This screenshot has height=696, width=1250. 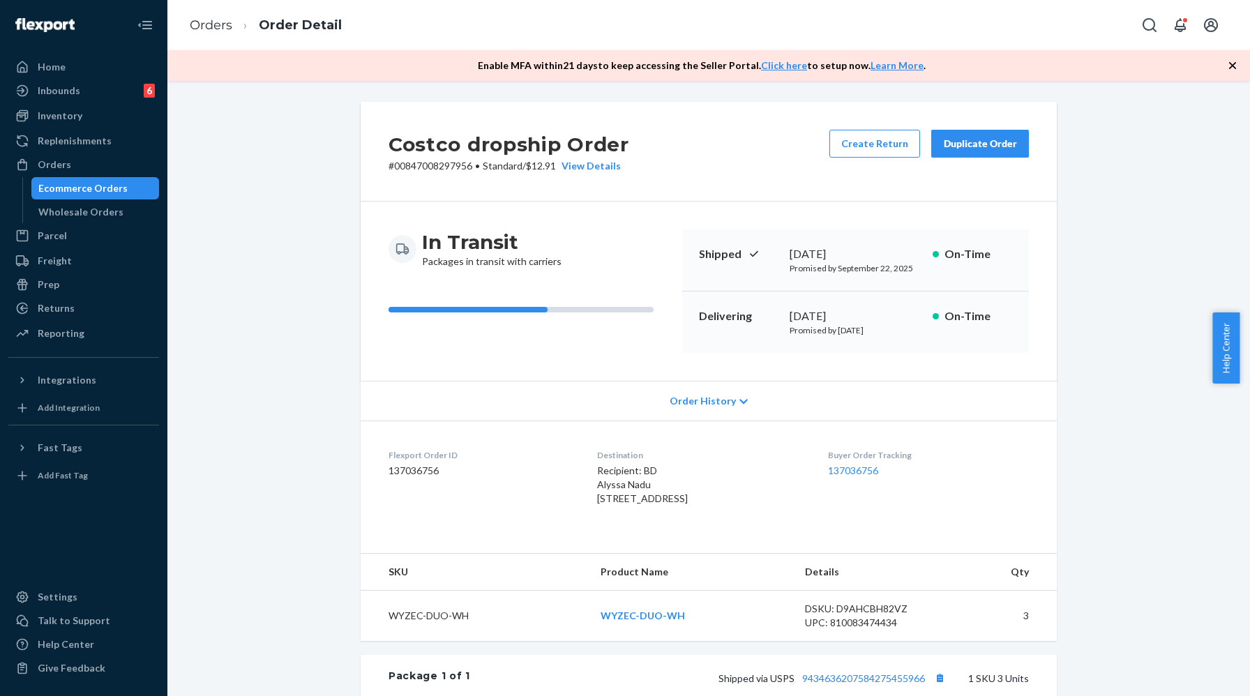 I want to click on button: Close Navigation, so click(x=145, y=25).